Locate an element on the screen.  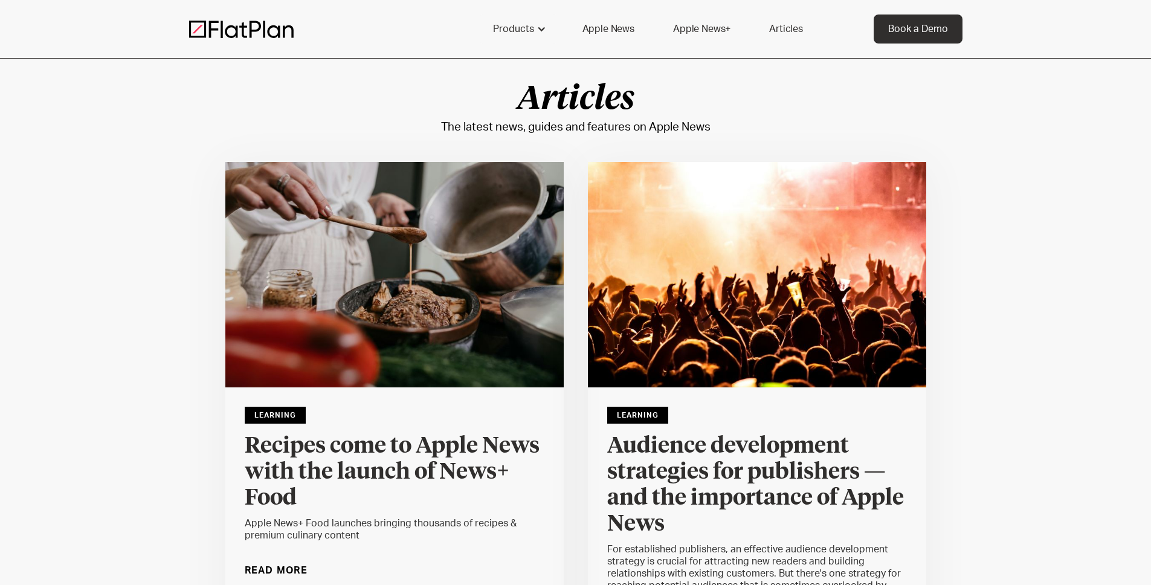
div: The latest news, guides and features on Apple News is located at coordinates (576, 127).